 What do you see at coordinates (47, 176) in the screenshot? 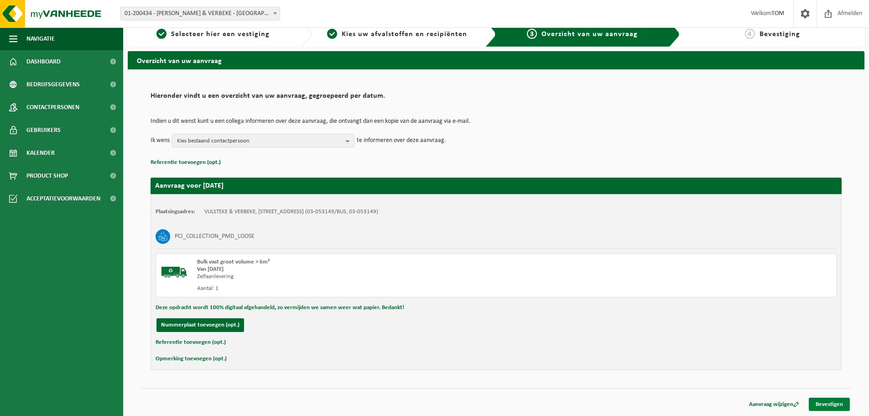
I see `span: Product Shop` at bounding box center [47, 176].